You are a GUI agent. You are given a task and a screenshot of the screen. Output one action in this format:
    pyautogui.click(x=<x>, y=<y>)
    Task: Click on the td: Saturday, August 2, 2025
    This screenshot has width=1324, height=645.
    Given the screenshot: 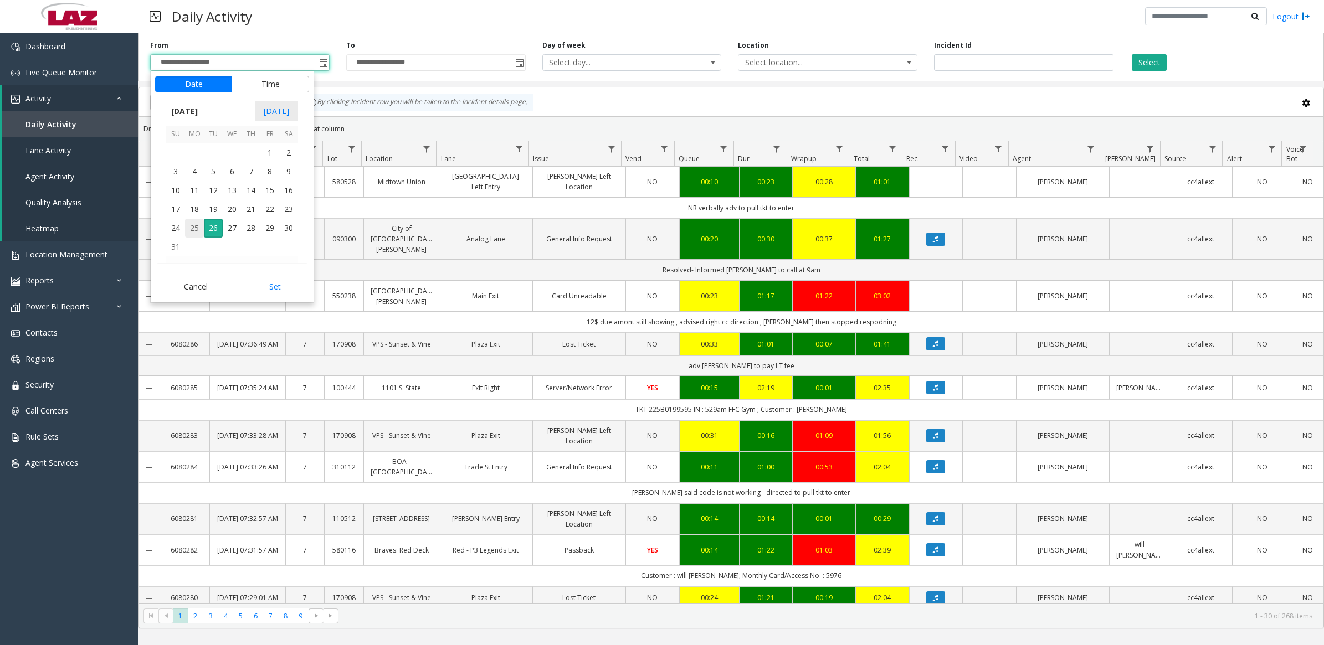 What is the action you would take?
    pyautogui.click(x=289, y=153)
    